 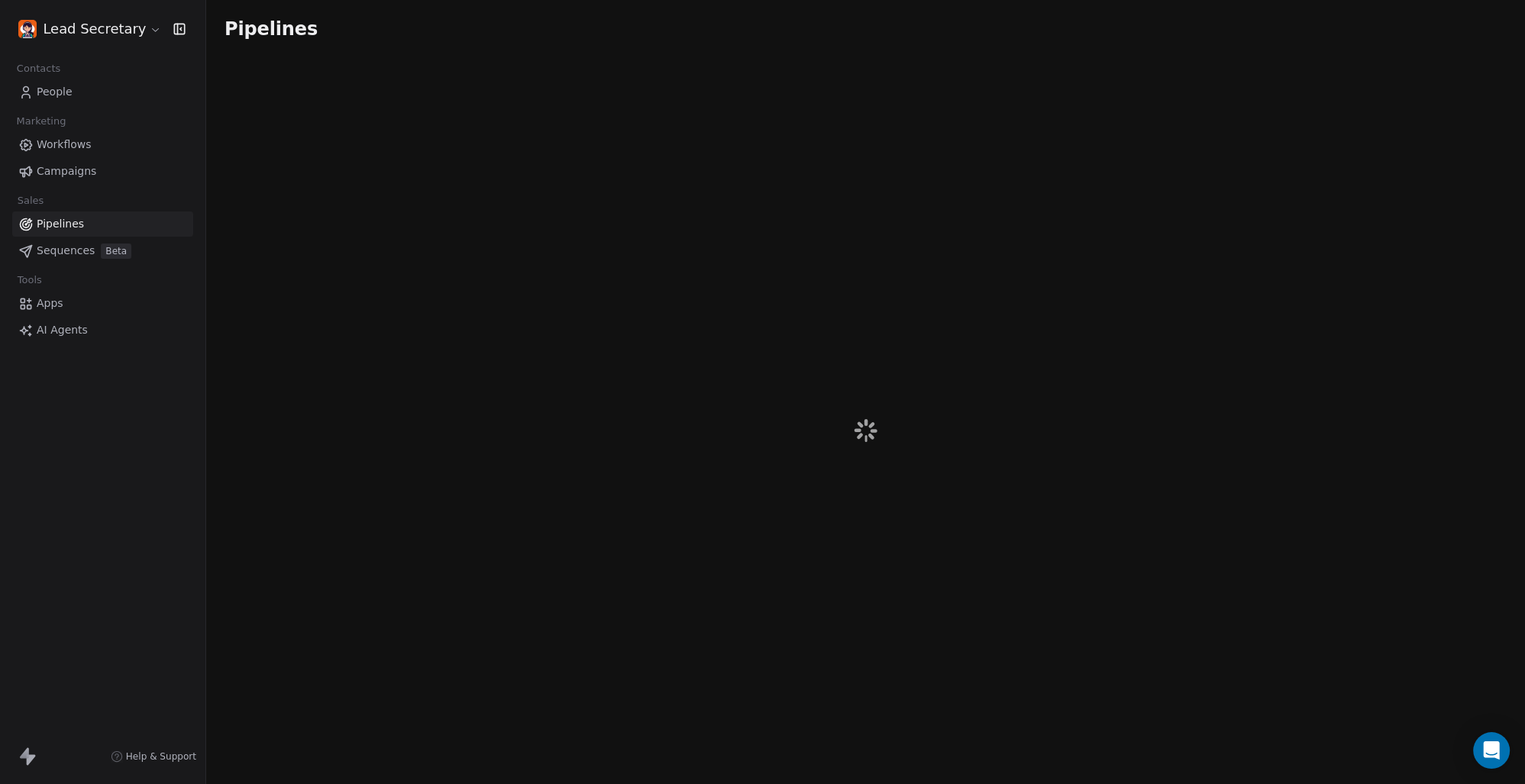 What do you see at coordinates (41, 122) in the screenshot?
I see `span: Marketing` at bounding box center [41, 122].